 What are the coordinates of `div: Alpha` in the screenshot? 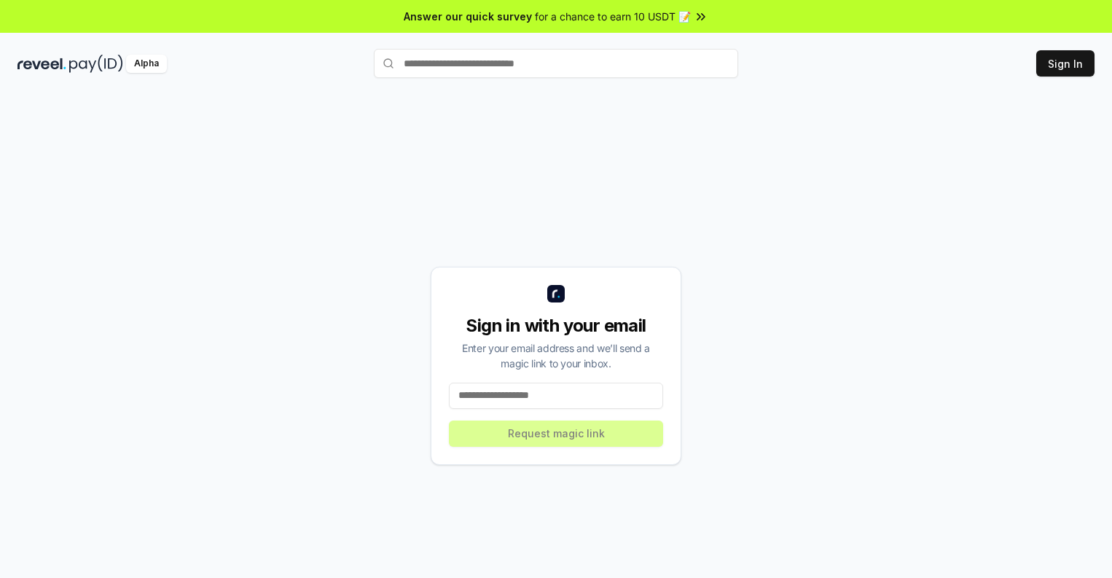 It's located at (146, 63).